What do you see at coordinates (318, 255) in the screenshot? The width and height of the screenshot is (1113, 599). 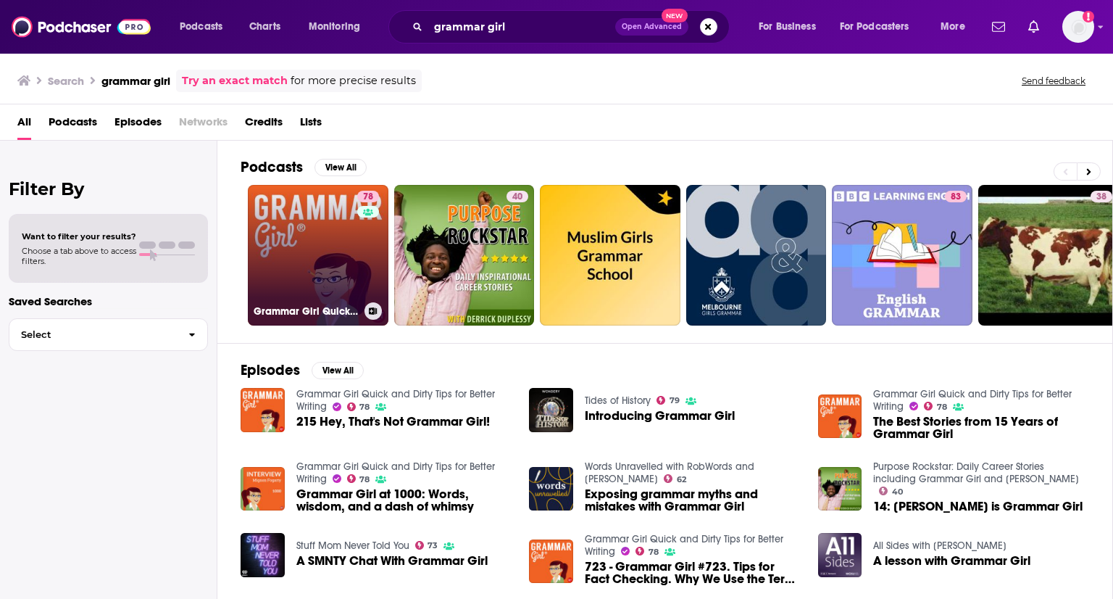 I see `a: 78Grammar Girl Quick and Dirty Tips for Better Writing` at bounding box center [318, 255].